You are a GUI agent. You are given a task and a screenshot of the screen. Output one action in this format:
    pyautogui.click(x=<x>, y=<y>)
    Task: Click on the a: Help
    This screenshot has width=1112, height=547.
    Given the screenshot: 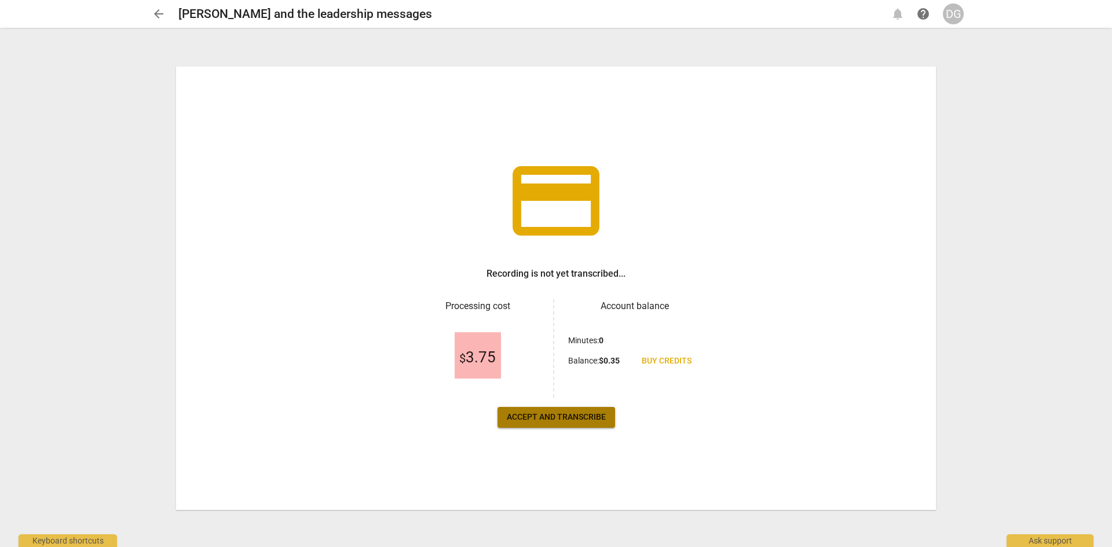 What is the action you would take?
    pyautogui.click(x=923, y=14)
    